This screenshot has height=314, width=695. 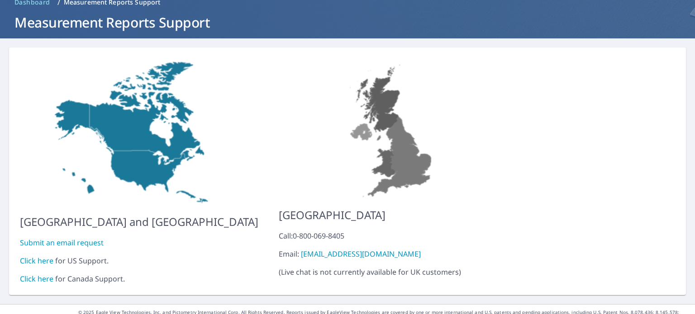 What do you see at coordinates (139, 279) in the screenshot?
I see `div: for Canada Support.` at bounding box center [139, 279].